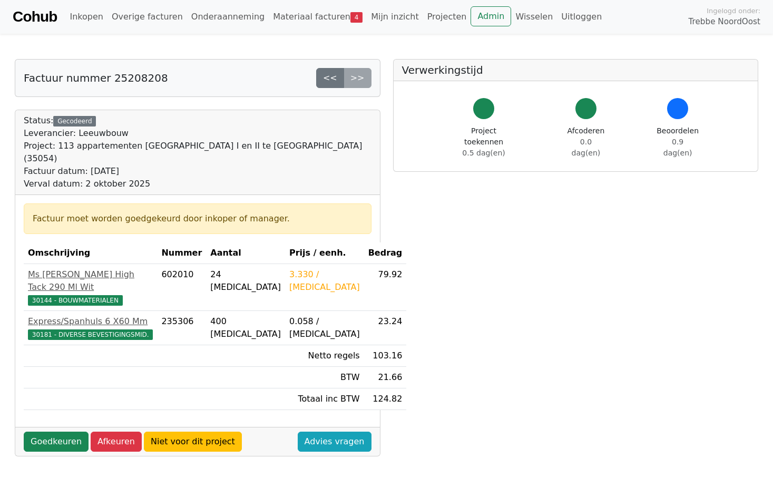 The width and height of the screenshot is (773, 487). Describe the element at coordinates (35, 17) in the screenshot. I see `a: Cohub` at that location.